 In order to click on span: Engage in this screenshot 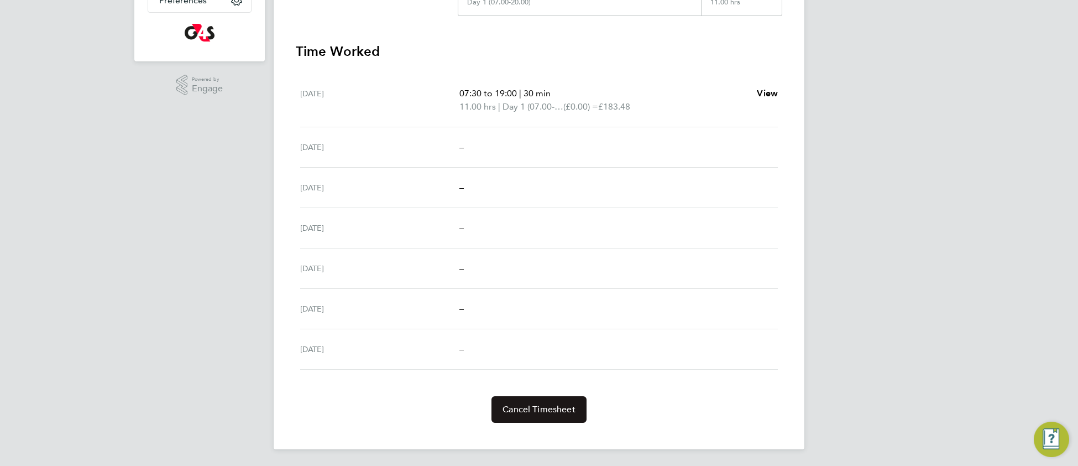, I will do `click(207, 88)`.